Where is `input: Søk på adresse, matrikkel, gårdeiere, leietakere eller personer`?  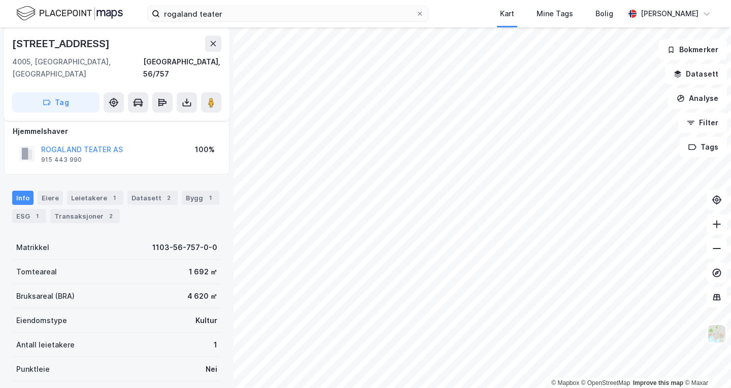
input: Søk på adresse, matrikkel, gårdeiere, leietakere eller personer is located at coordinates (288, 14).